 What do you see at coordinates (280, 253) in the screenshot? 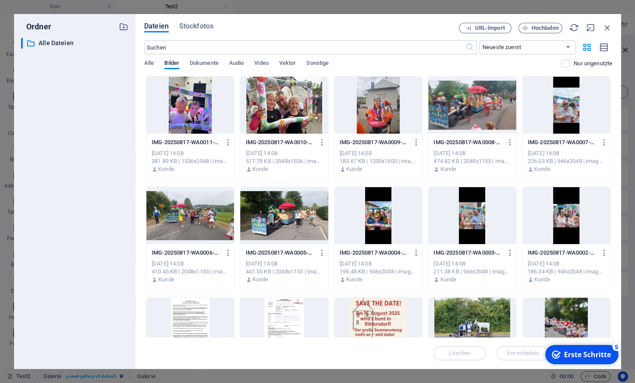
I see `p: IMG-20250817-WA0005-5WM79_DQq_hzBFnTLzCg2g.jpg` at bounding box center [280, 253].